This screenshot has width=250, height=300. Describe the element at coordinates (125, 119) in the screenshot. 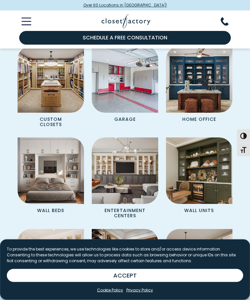

I see `p: Garage` at that location.